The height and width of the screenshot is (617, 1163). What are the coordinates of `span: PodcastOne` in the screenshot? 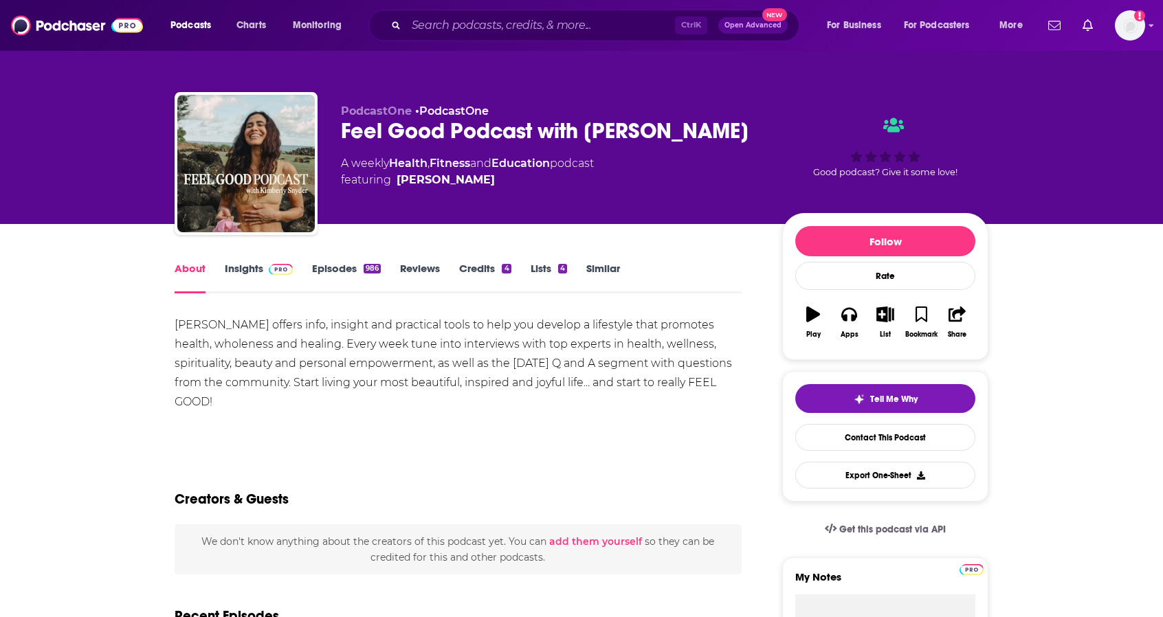 It's located at (376, 111).